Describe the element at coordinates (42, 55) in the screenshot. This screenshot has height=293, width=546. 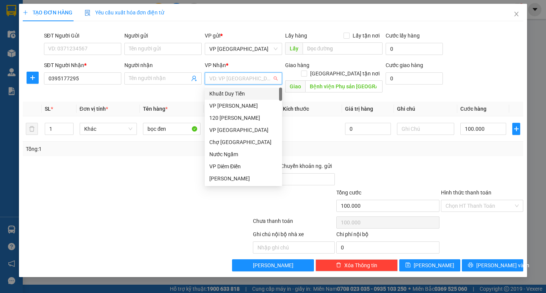
I see `span: 0967842746` at that location.